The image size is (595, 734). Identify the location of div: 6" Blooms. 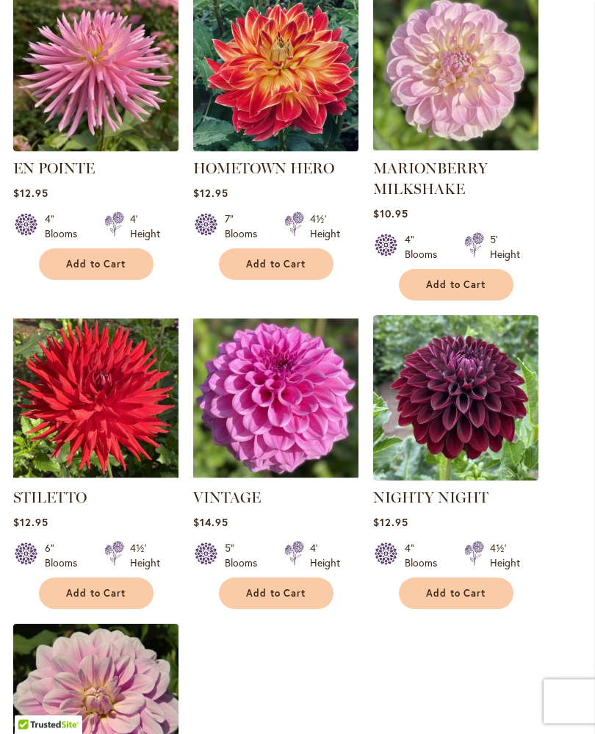
(65, 556).